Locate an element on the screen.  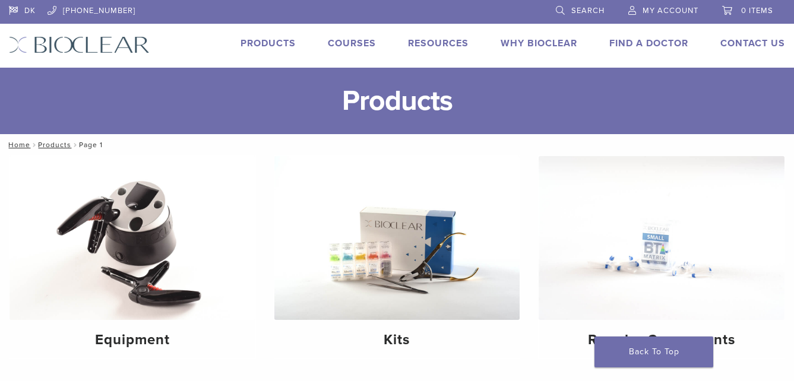
a: Home is located at coordinates (17, 145).